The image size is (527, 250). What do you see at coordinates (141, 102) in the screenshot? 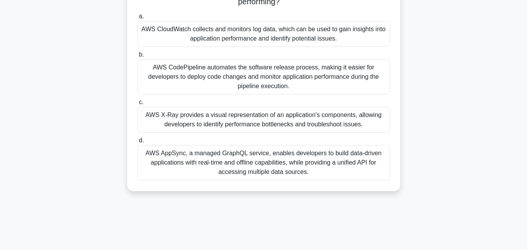
I see `span: c.` at bounding box center [141, 102].